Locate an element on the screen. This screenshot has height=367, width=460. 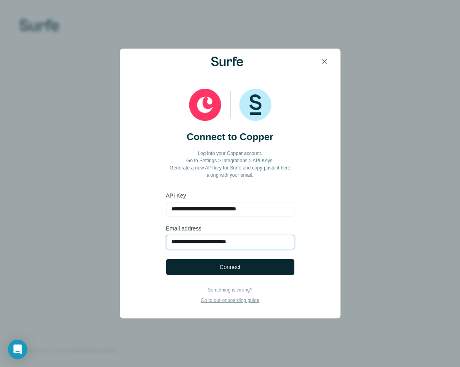
h2: Connect to Copper is located at coordinates (230, 137).